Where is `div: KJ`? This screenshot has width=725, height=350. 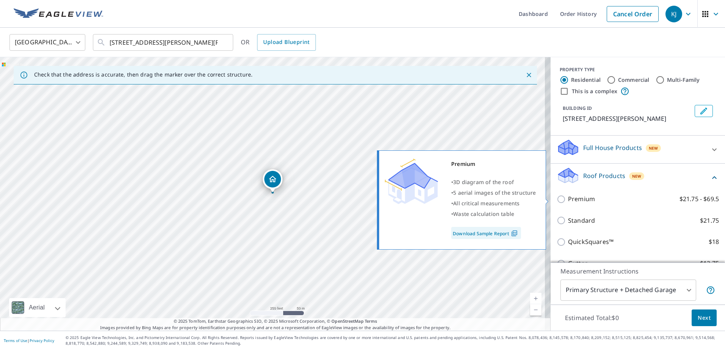 div: KJ is located at coordinates (673, 14).